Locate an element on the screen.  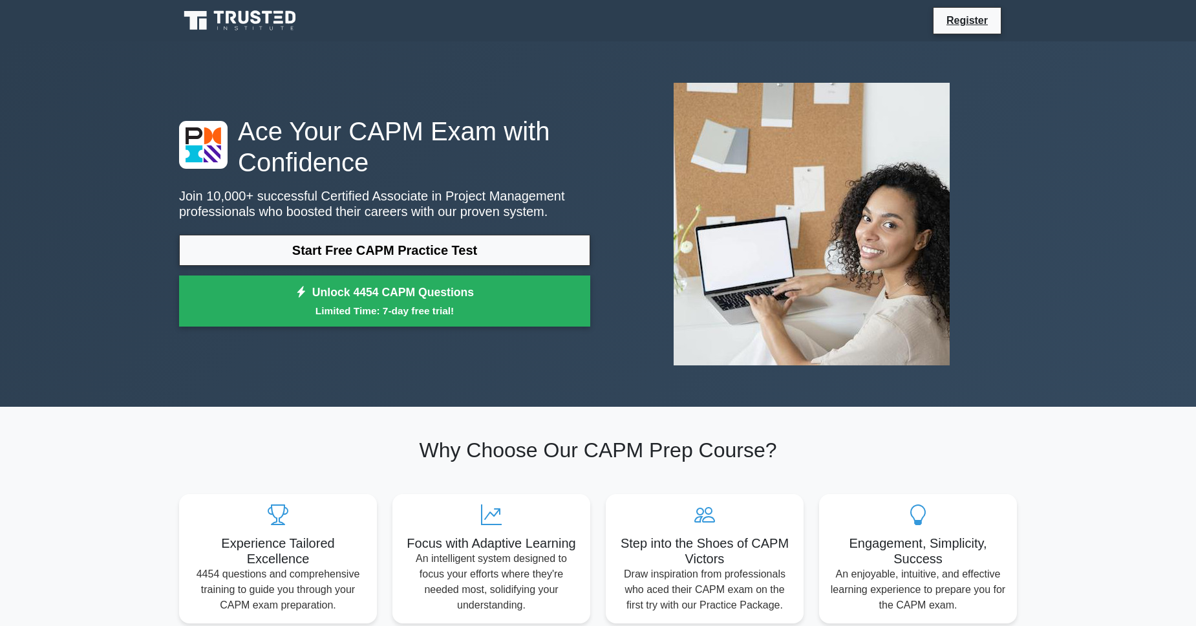
h5: Step into the Shoes of CAPM Victors is located at coordinates (704, 551).